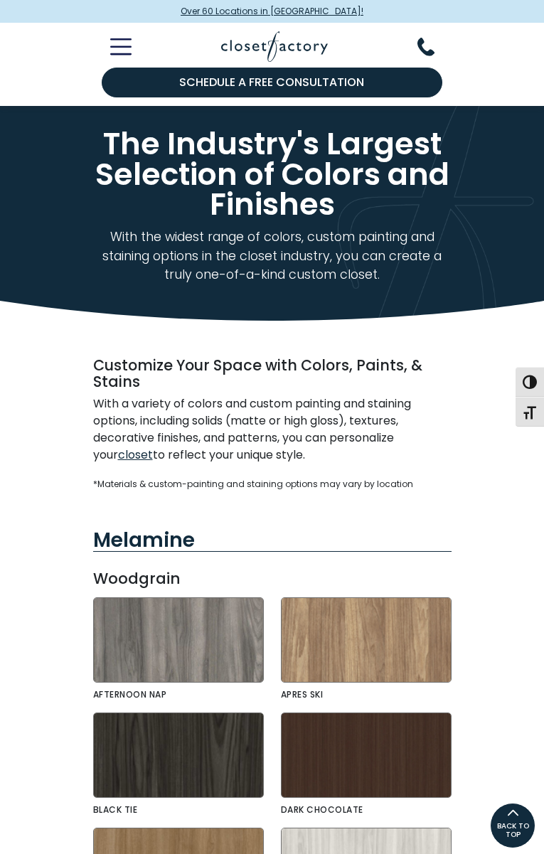 Image resolution: width=544 pixels, height=854 pixels. I want to click on button: Toggle Font size, so click(530, 412).